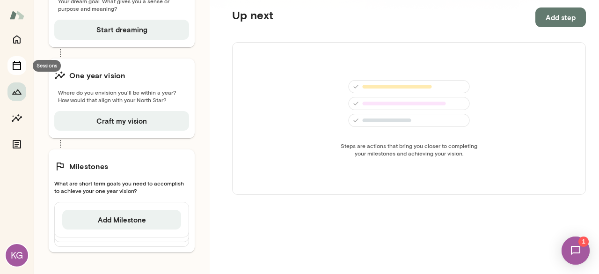  Describe the element at coordinates (409, 149) in the screenshot. I see `span: Steps are actions that bring you closer to completing your milestones and achieving your vision.` at that location.